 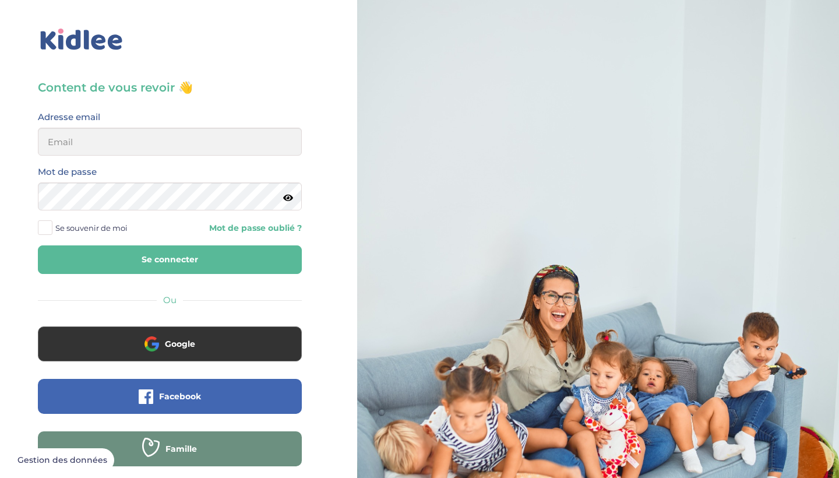 What do you see at coordinates (170, 449) in the screenshot?
I see `button: Famille` at bounding box center [170, 449].